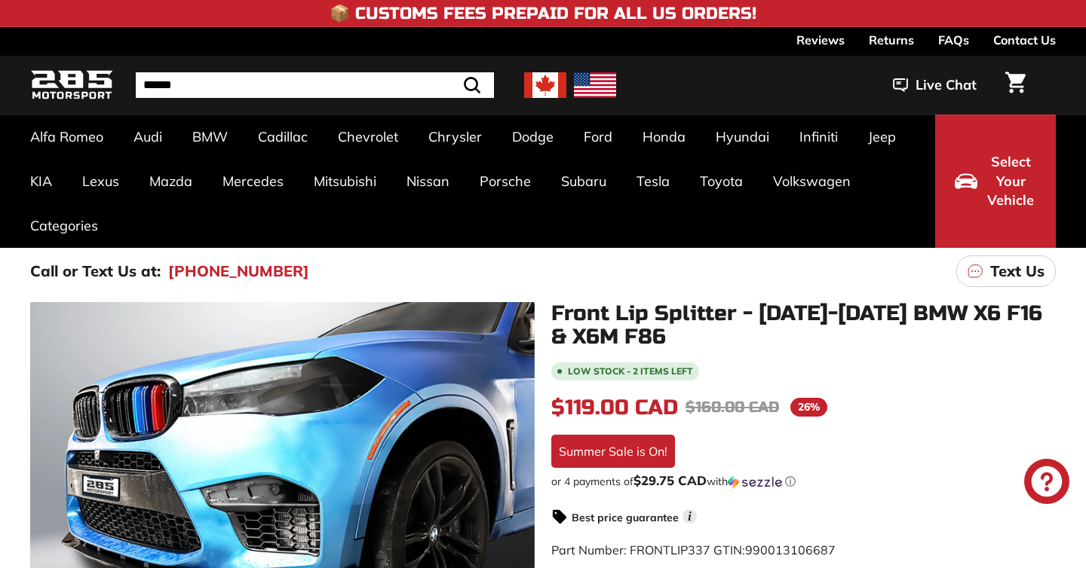  Describe the element at coordinates (818, 136) in the screenshot. I see `a: Infiniti` at that location.